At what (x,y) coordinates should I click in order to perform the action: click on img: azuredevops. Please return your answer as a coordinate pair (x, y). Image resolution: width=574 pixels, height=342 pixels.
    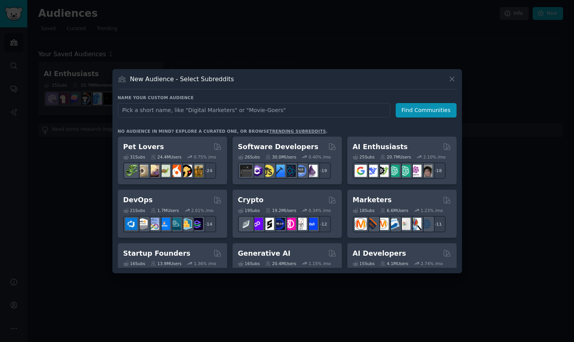
    Looking at the image, I should click on (131, 224).